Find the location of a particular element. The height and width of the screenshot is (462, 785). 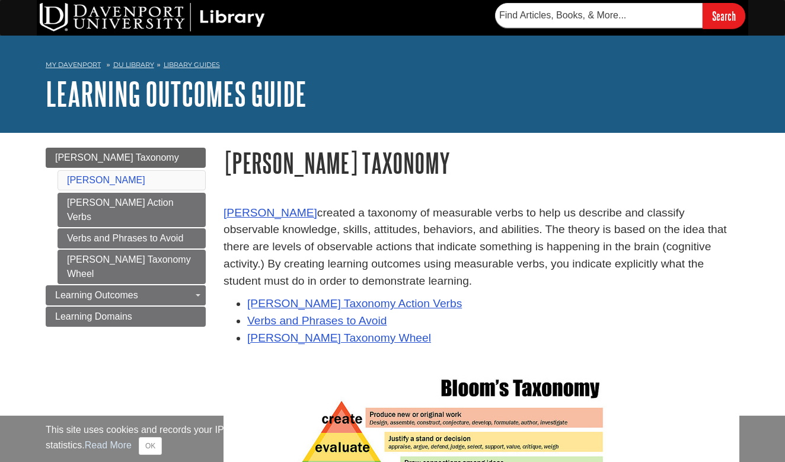

a: Learning Domains is located at coordinates (126, 317).